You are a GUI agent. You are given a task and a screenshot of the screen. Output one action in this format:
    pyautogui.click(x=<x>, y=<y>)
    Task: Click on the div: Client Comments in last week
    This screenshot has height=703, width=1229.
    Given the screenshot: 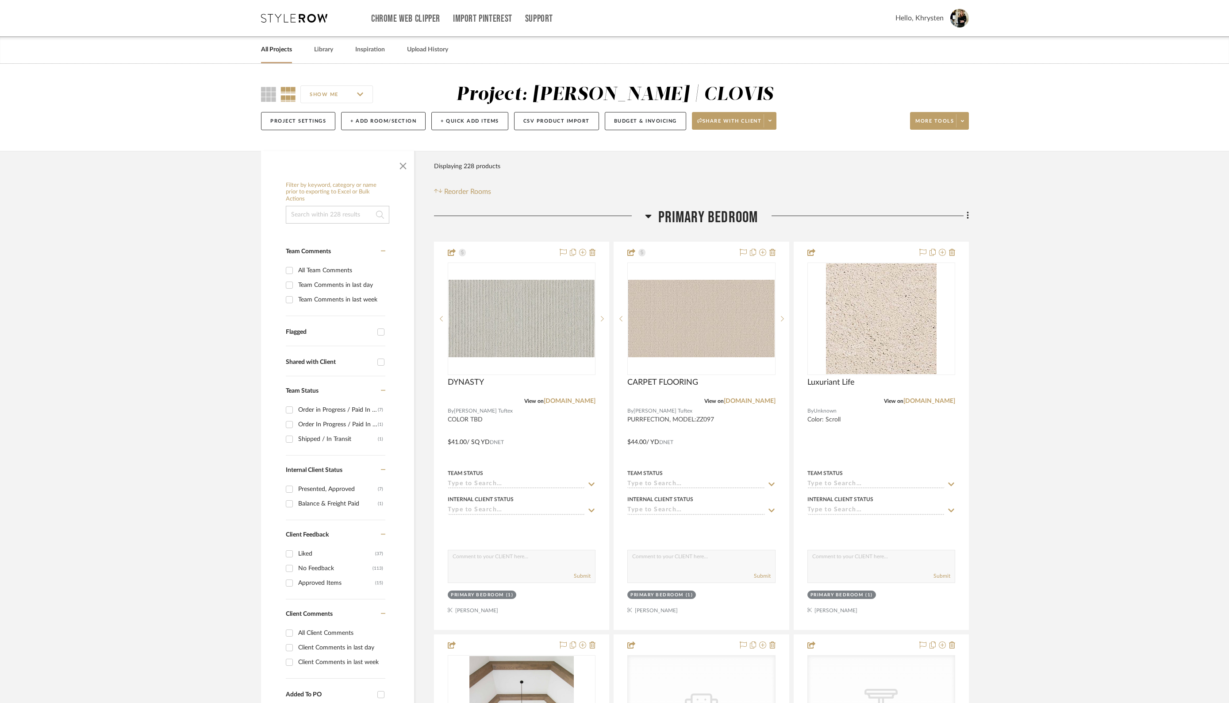 What is the action you would take?
    pyautogui.click(x=341, y=662)
    